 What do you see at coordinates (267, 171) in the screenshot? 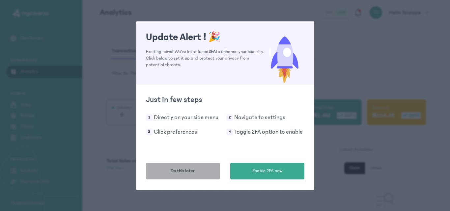
I see `button: Enable 2FA now` at bounding box center [267, 171].